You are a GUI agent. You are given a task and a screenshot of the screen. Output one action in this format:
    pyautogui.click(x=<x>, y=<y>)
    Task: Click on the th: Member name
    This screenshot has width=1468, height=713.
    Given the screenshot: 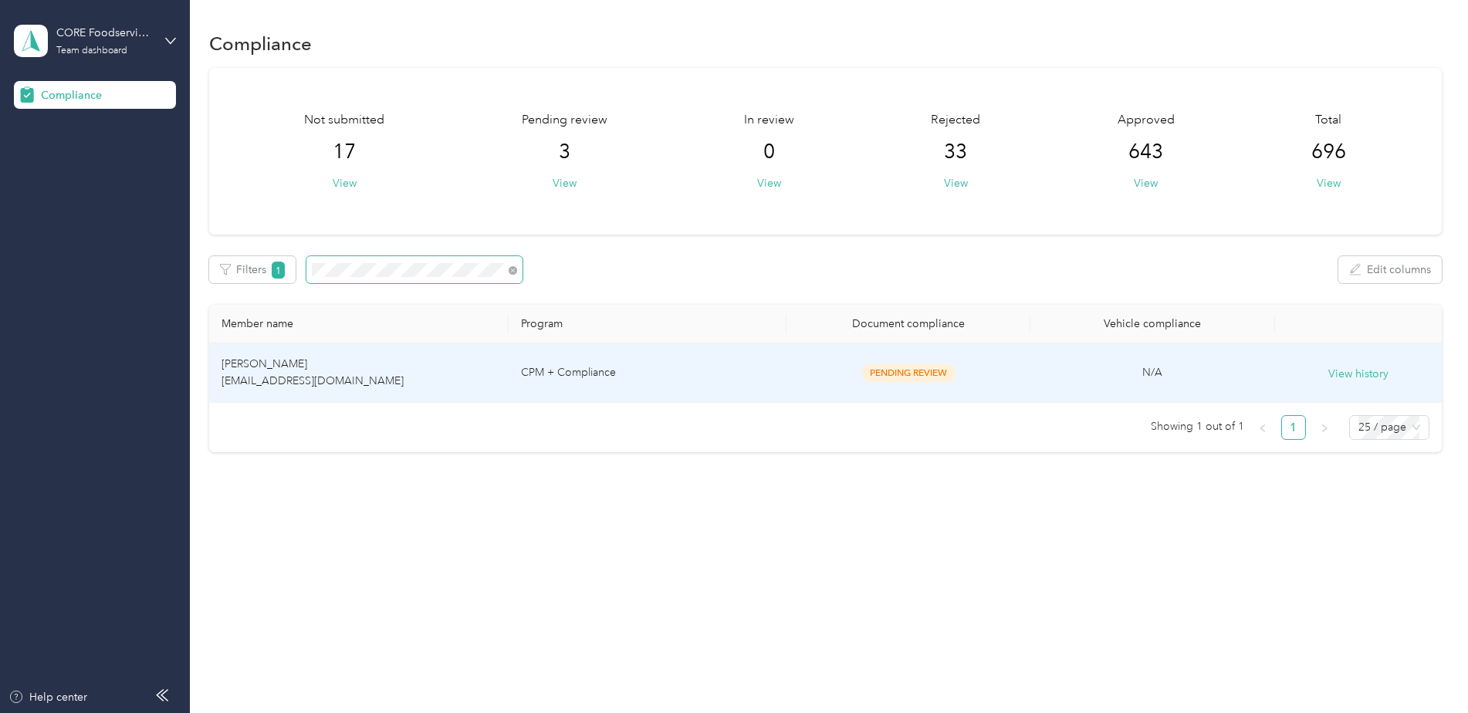 What is the action you would take?
    pyautogui.click(x=359, y=324)
    